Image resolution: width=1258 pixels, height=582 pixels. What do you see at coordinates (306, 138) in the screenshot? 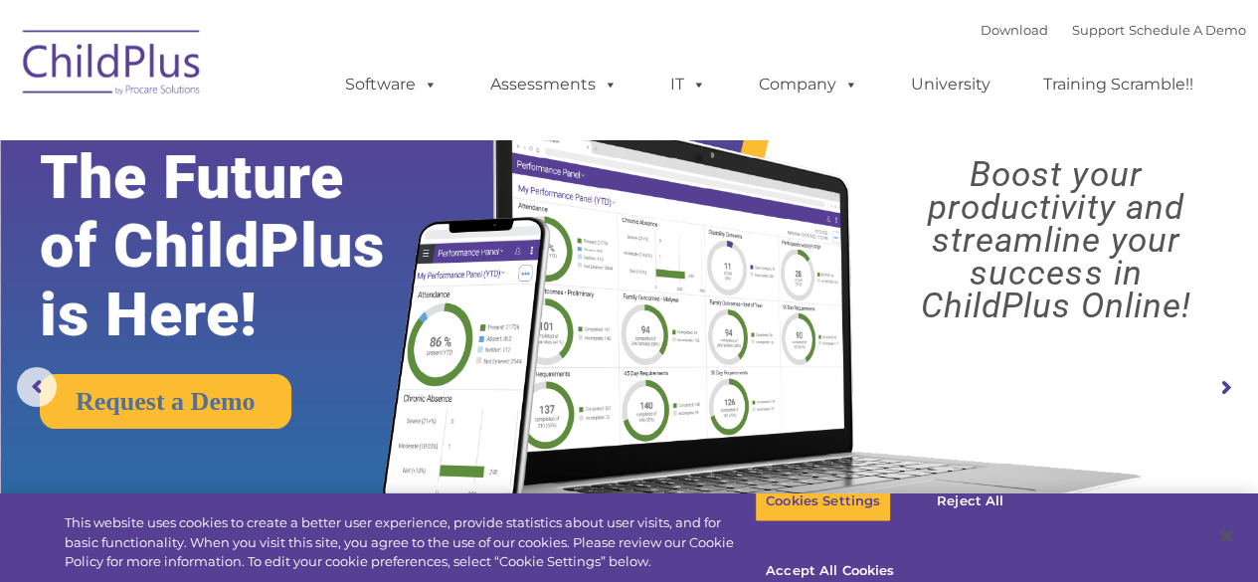
I see `span: Last name` at bounding box center [306, 138].